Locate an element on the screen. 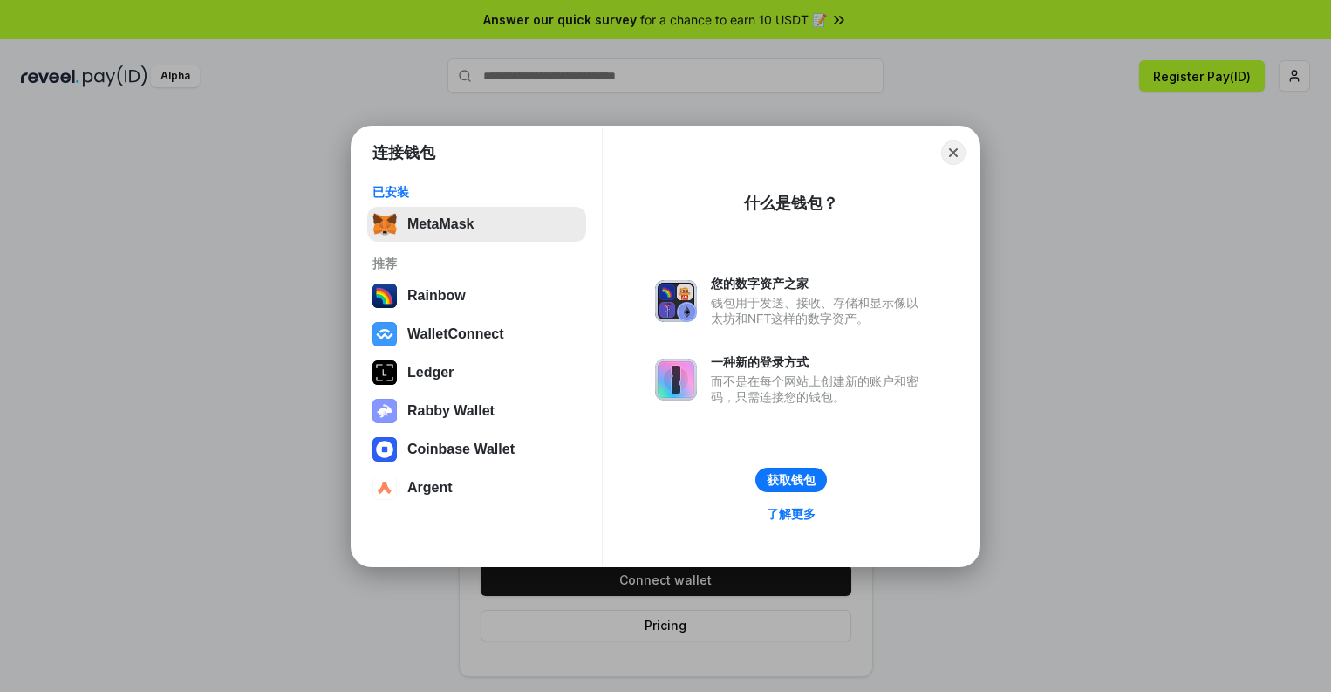  button: Rabby Wallet is located at coordinates (476, 411).